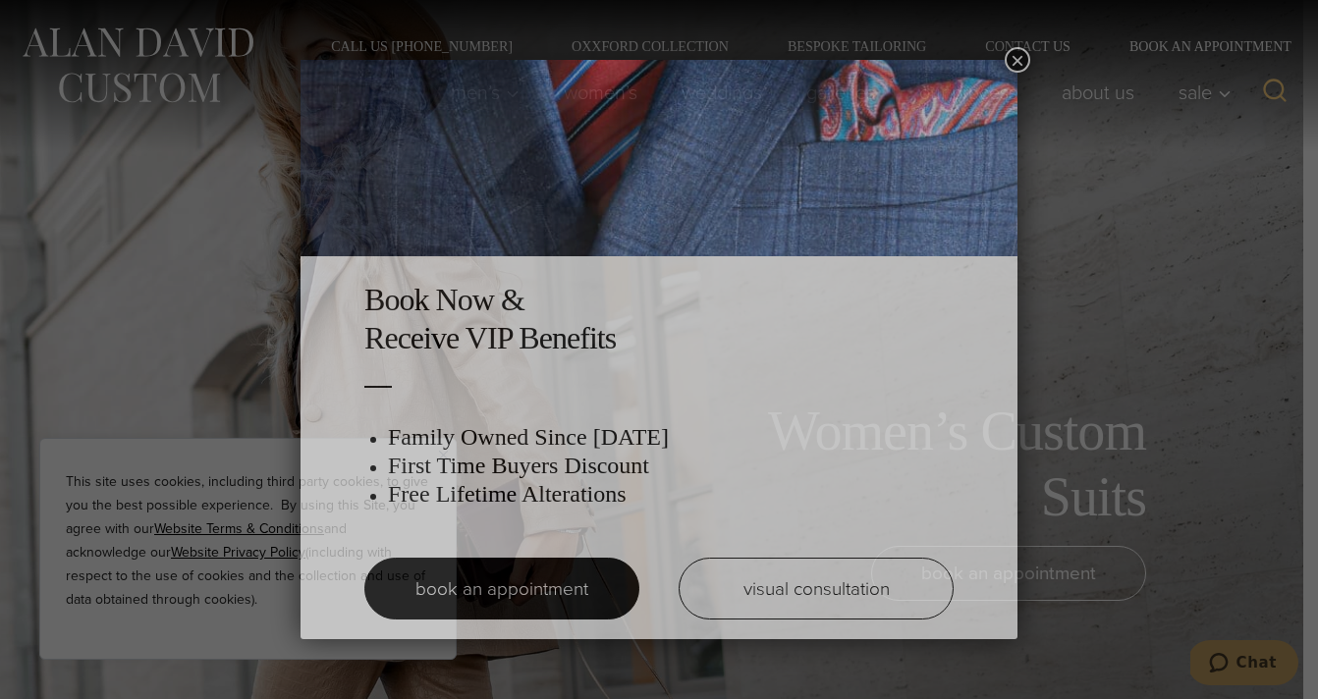 The width and height of the screenshot is (1318, 699). What do you see at coordinates (66, 23) in the screenshot?
I see `span: Chat` at bounding box center [66, 23].